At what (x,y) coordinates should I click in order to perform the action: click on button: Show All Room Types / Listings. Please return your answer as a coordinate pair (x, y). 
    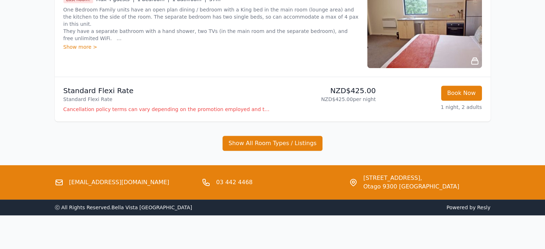
    Looking at the image, I should click on (273, 143).